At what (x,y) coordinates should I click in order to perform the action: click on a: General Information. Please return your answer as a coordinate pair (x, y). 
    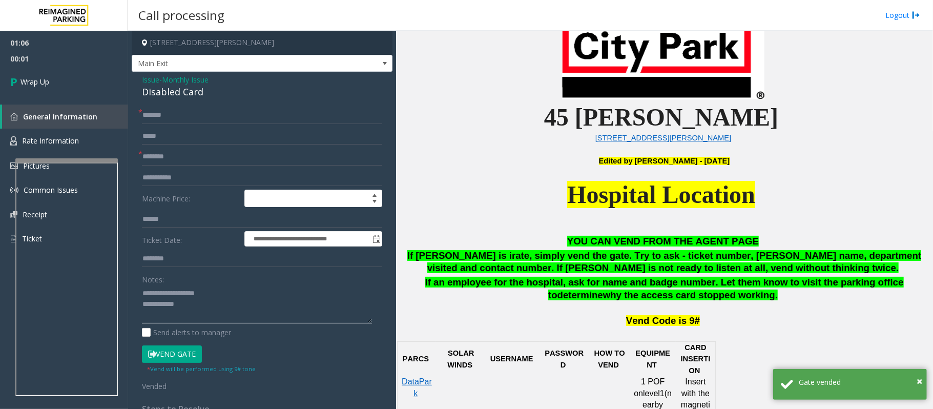
    Looking at the image, I should click on (65, 116).